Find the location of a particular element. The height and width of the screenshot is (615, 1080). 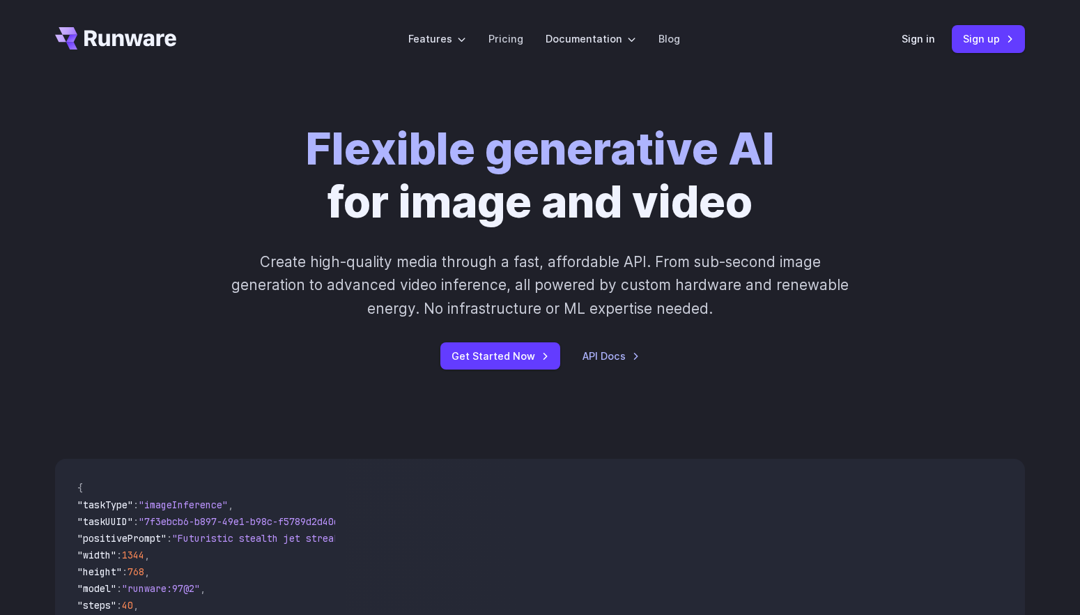

h1: for image and video is located at coordinates (540, 175).